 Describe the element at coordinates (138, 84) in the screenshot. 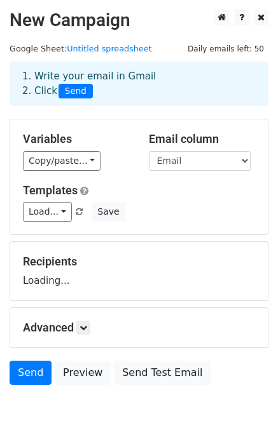

I see `div: 1. Write your email in Gmail 2. Click` at that location.